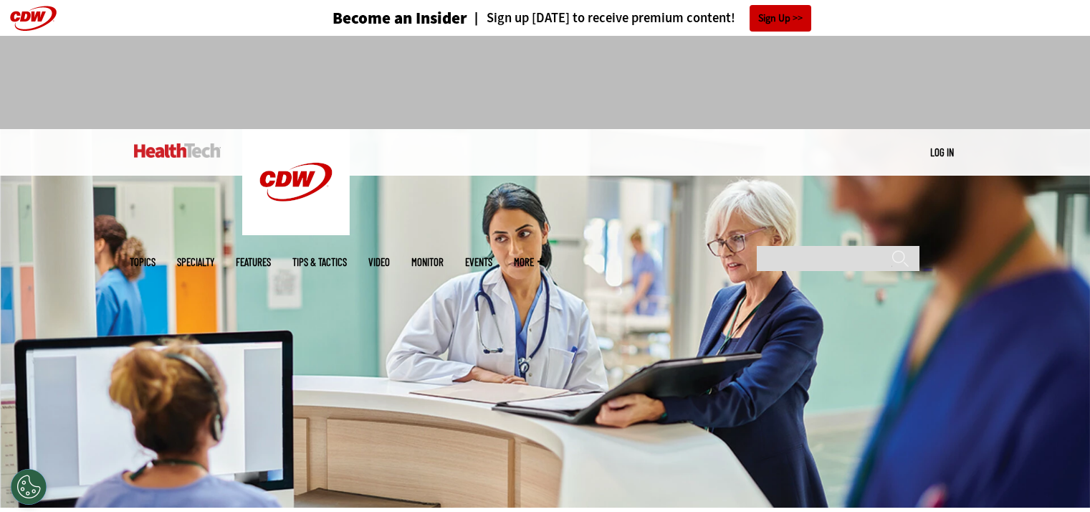  Describe the element at coordinates (320, 262) in the screenshot. I see `a: Tips & Tactics` at that location.